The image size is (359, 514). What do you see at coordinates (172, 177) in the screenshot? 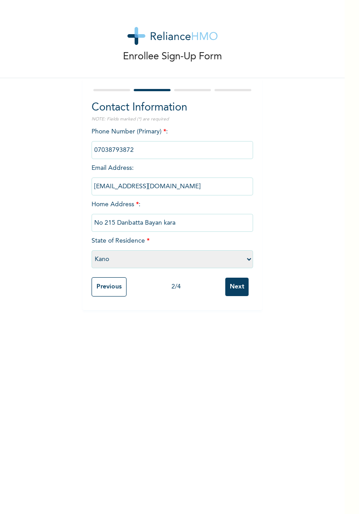
I see `span: Email Address :` at bounding box center [172, 177].